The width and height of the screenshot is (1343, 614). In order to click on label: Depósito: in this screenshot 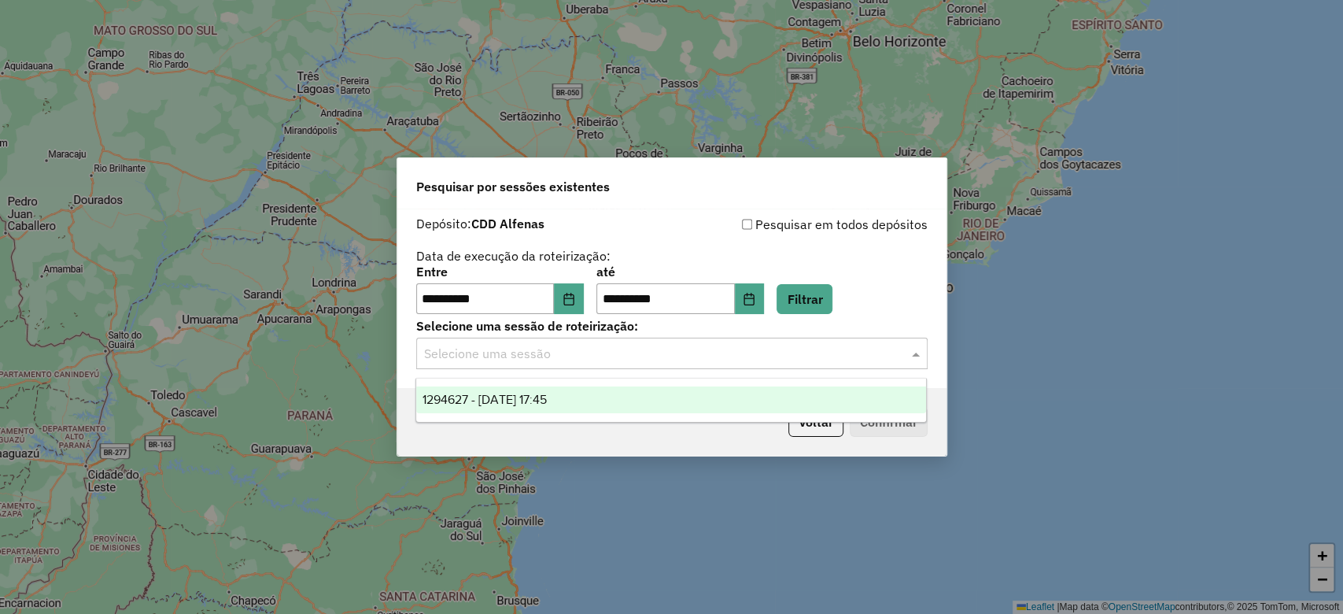, I will do `click(480, 223)`.